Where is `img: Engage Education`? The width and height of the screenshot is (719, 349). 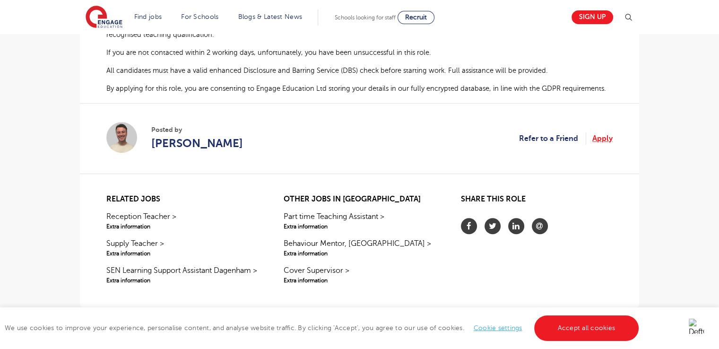 img: Engage Education is located at coordinates (104, 17).